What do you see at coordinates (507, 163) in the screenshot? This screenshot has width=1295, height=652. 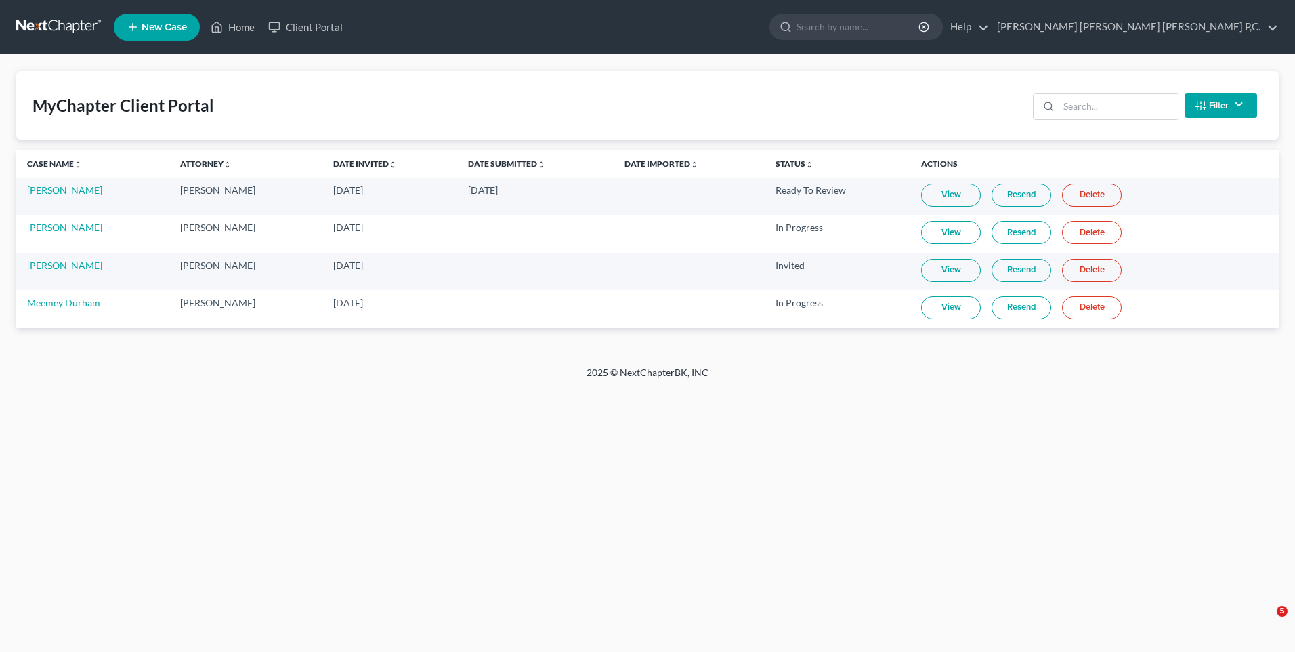 I see `a: Date Submittedunfold_more` at bounding box center [507, 163].